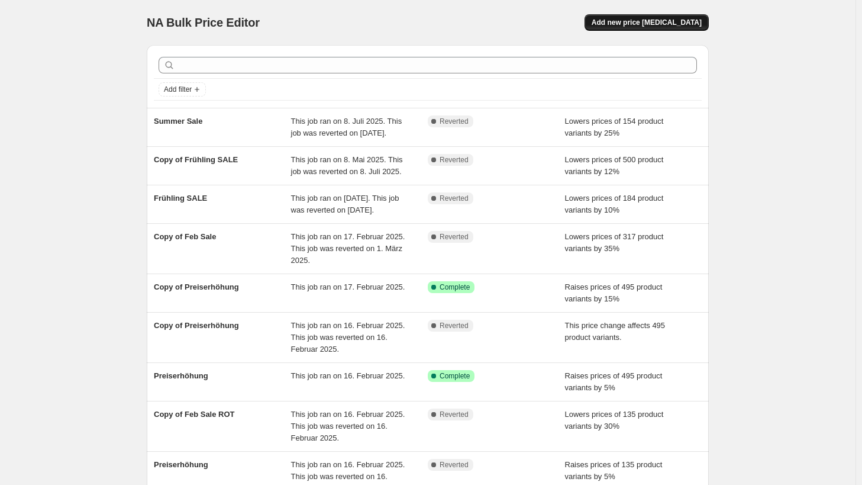 The image size is (862, 485). I want to click on span: This price change affects 495 product variants., so click(615, 331).